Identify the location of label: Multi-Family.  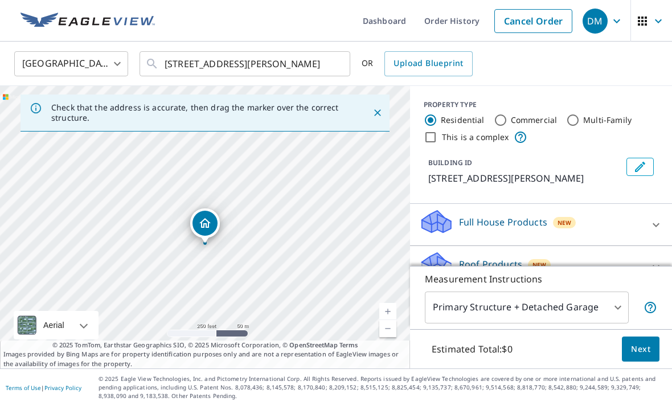
(607, 120).